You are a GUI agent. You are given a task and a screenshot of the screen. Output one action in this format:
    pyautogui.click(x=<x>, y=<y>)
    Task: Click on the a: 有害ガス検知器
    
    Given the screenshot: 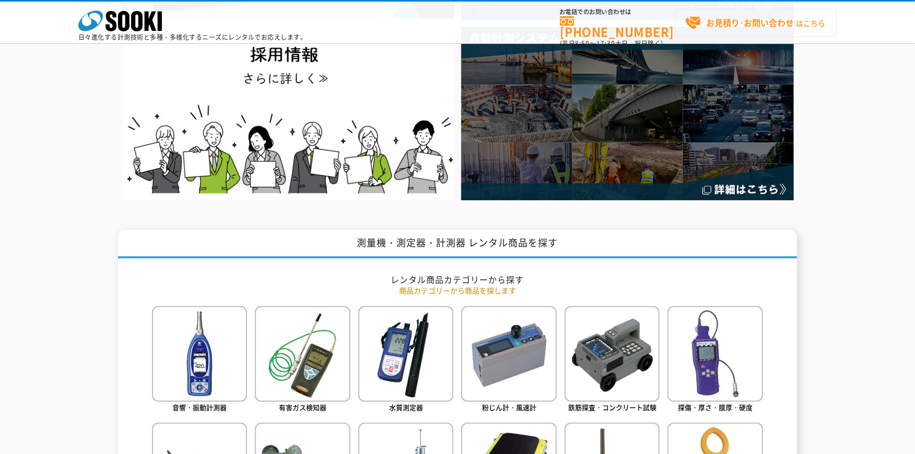 What is the action you would take?
    pyautogui.click(x=303, y=359)
    